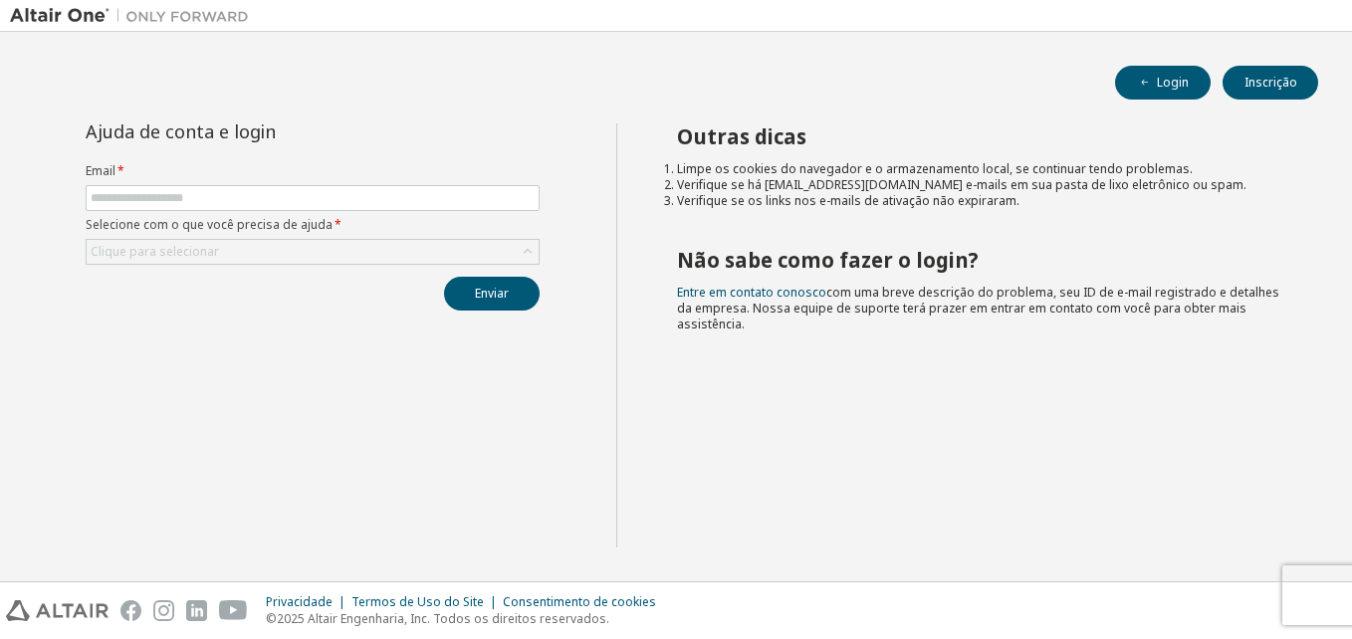 This screenshot has width=1352, height=639. What do you see at coordinates (130, 611) in the screenshot?
I see `img: facebook.svg` at bounding box center [130, 611].